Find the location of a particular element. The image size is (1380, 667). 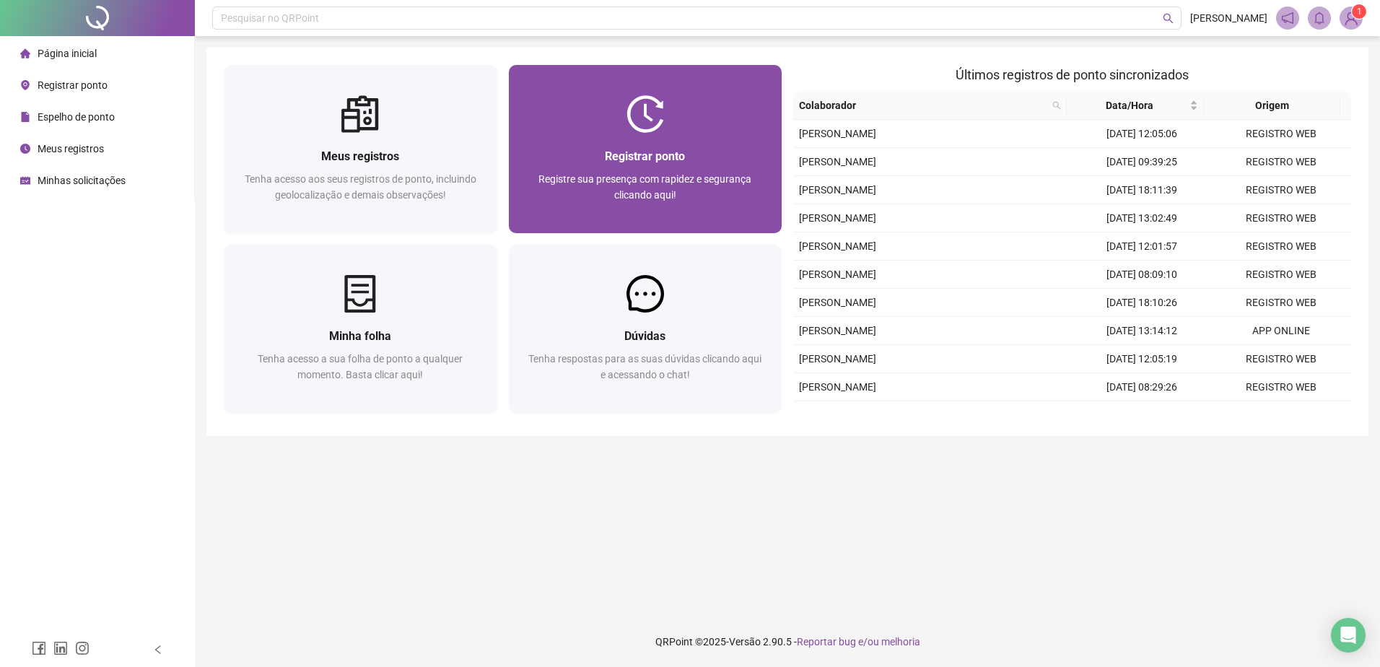

a: Registrar pontoRegistre sua presença com rapidez e segurança clicando aqui! is located at coordinates (645, 149).